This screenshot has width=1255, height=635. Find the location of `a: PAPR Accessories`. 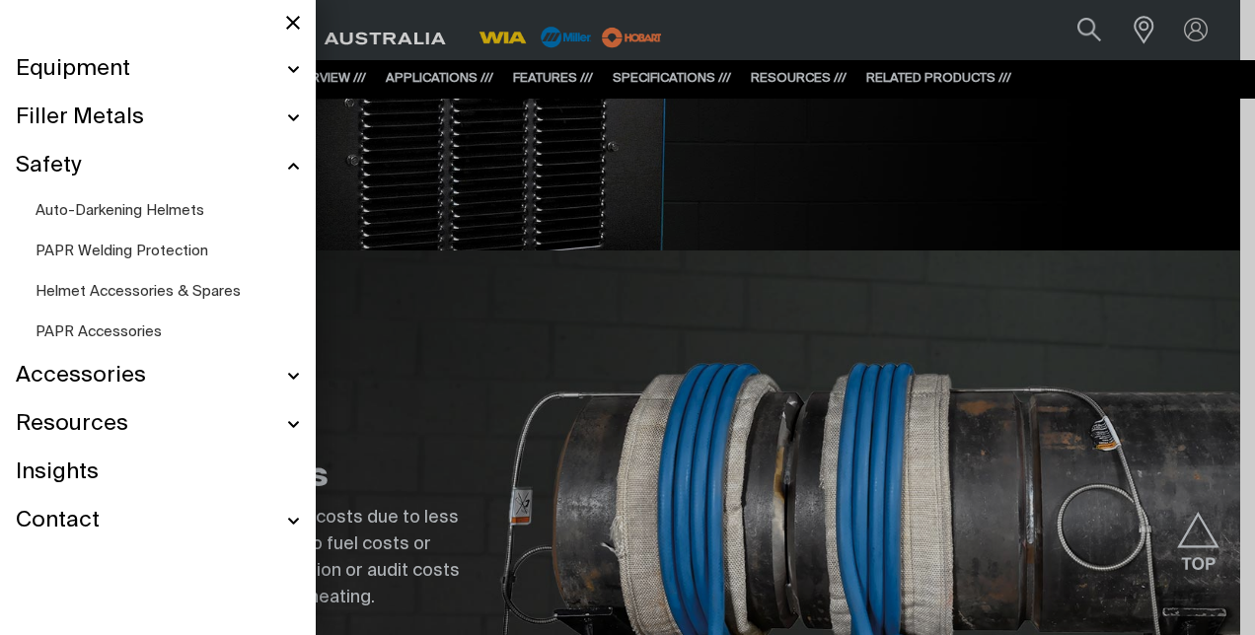

a: PAPR Accessories is located at coordinates (168, 331).